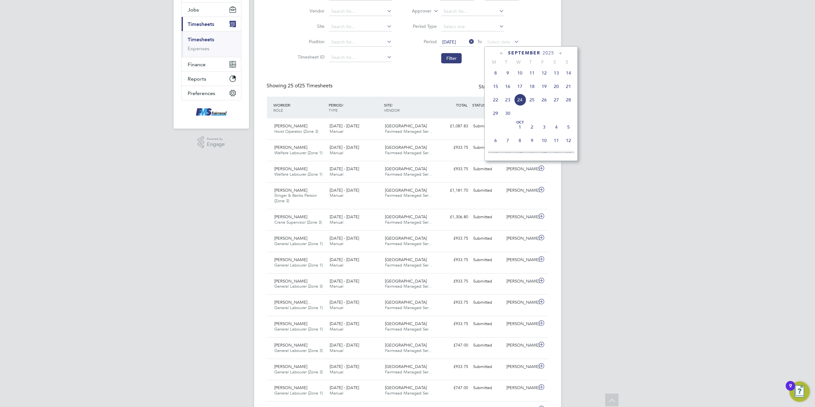 The width and height of the screenshot is (815, 407). What do you see at coordinates (202, 93) in the screenshot?
I see `span: Preferences` at bounding box center [202, 93].